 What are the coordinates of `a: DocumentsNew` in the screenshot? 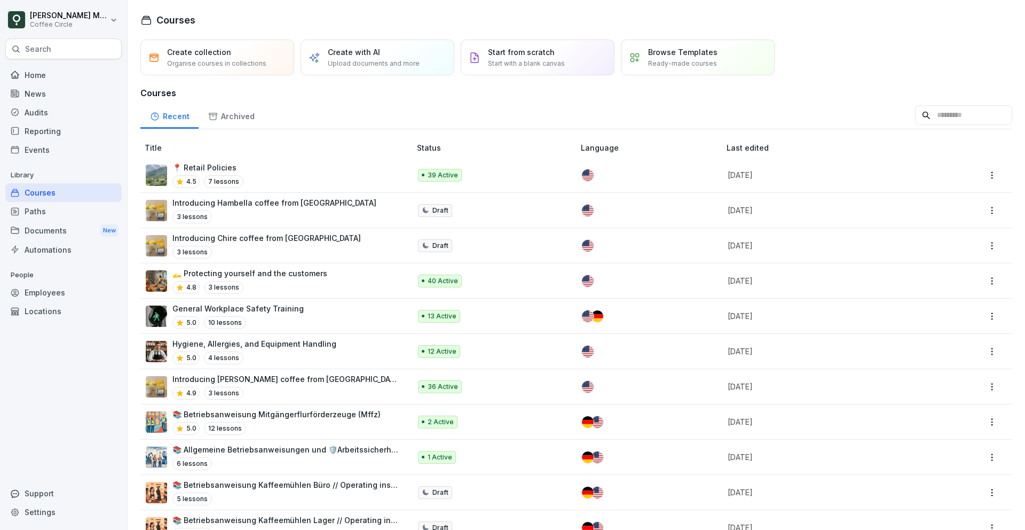 It's located at (64, 230).